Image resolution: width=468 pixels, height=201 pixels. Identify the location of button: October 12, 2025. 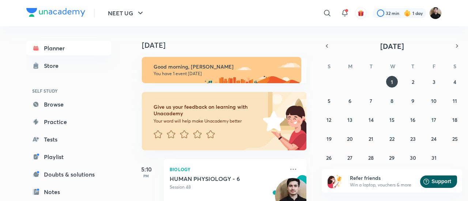
(329, 120).